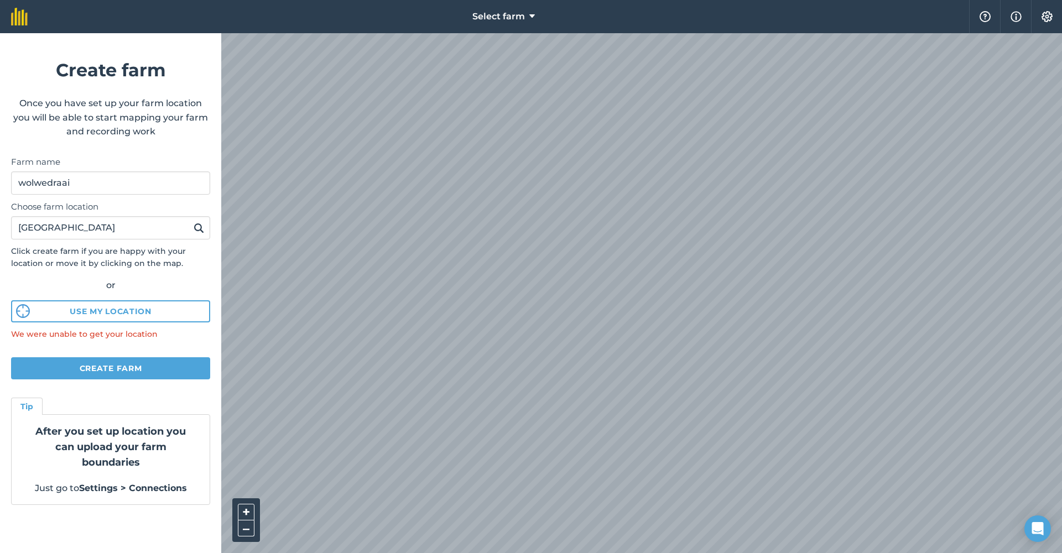 The image size is (1062, 553). What do you see at coordinates (111, 311) in the screenshot?
I see `button: Use my location` at bounding box center [111, 311].